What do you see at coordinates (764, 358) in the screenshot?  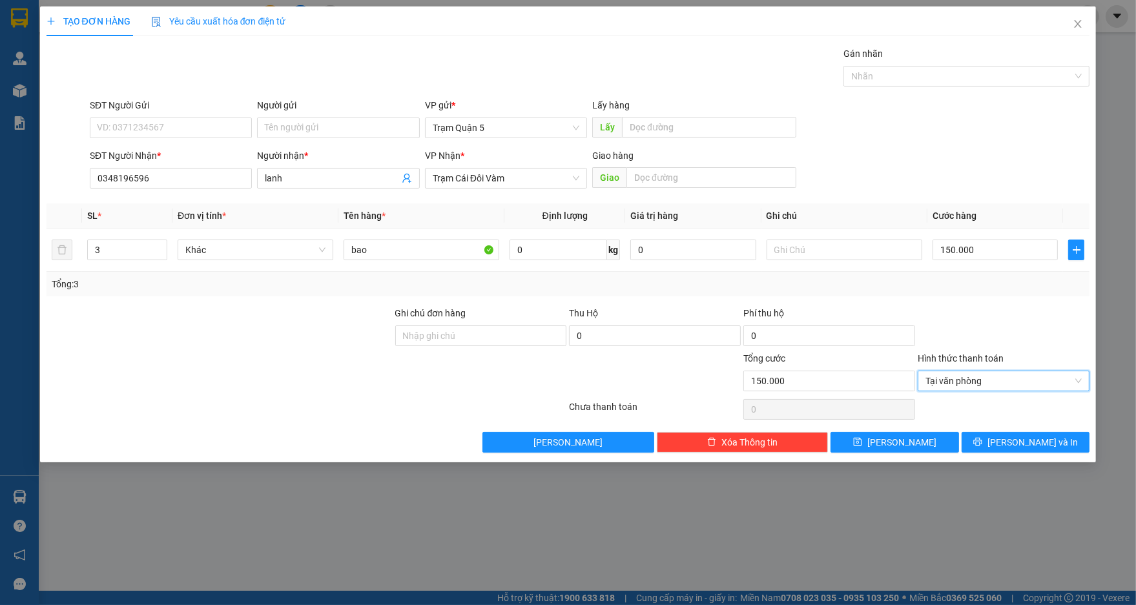 I see `span: Tổng cước` at bounding box center [764, 358].